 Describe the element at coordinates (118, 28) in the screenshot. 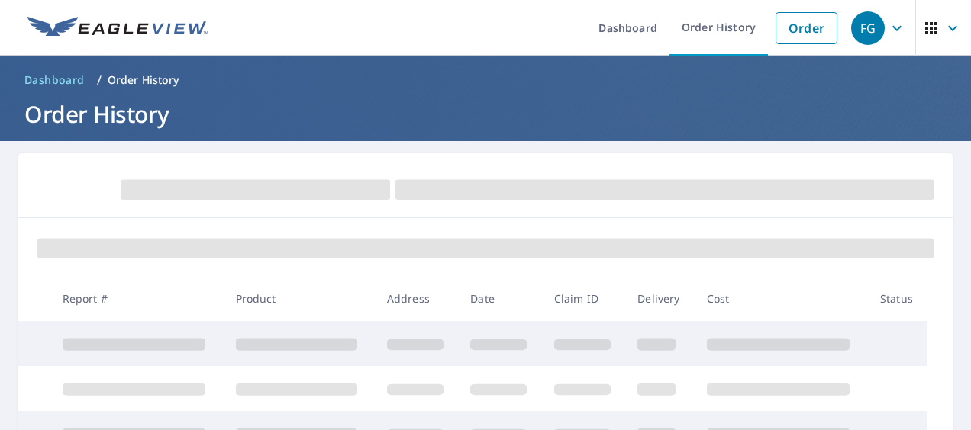

I see `img: EV Logo` at that location.